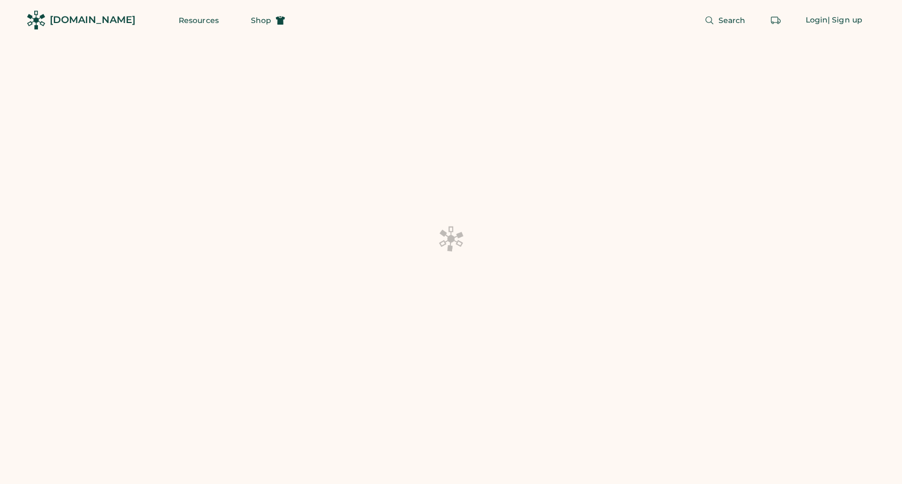 The height and width of the screenshot is (484, 902). What do you see at coordinates (732, 20) in the screenshot?
I see `span: Search` at bounding box center [732, 20].